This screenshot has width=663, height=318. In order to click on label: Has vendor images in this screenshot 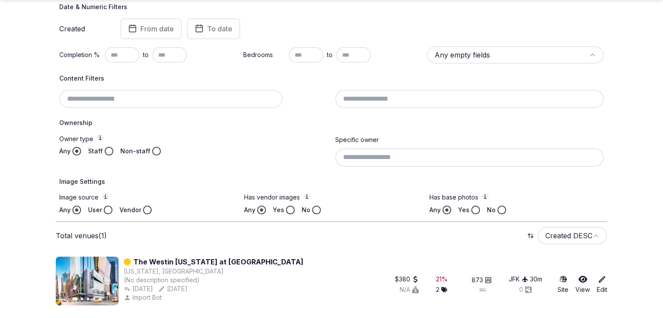, I will do `click(331, 197)`.